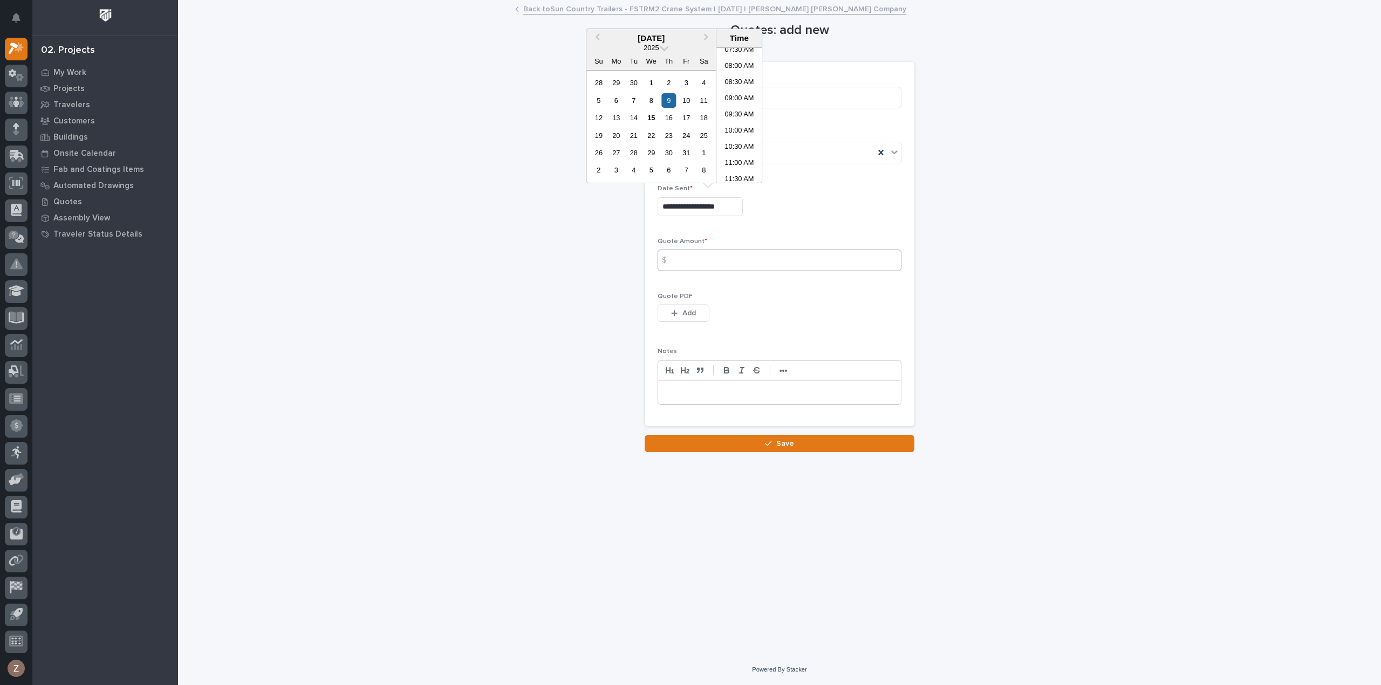 Image resolution: width=1381 pixels, height=685 pixels. What do you see at coordinates (683, 313) in the screenshot?
I see `button: Add` at bounding box center [683, 313].